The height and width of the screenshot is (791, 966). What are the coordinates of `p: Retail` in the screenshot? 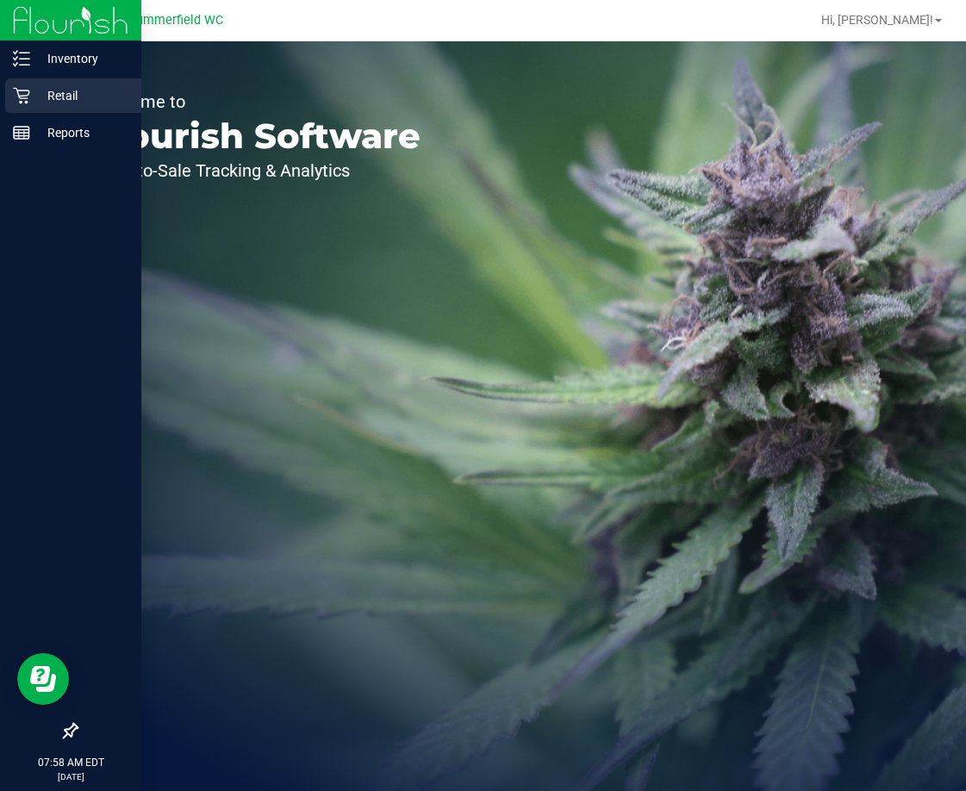 It's located at (82, 96).